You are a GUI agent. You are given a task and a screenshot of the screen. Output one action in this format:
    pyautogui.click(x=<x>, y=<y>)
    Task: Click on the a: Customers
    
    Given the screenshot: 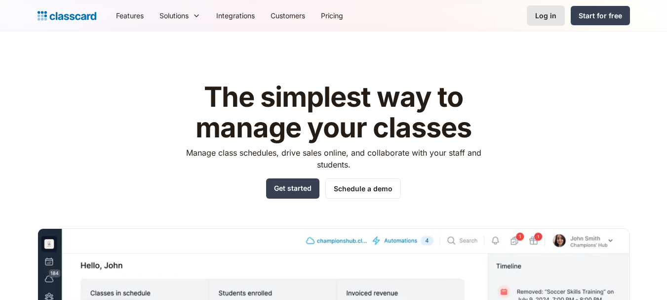 What is the action you would take?
    pyautogui.click(x=288, y=15)
    